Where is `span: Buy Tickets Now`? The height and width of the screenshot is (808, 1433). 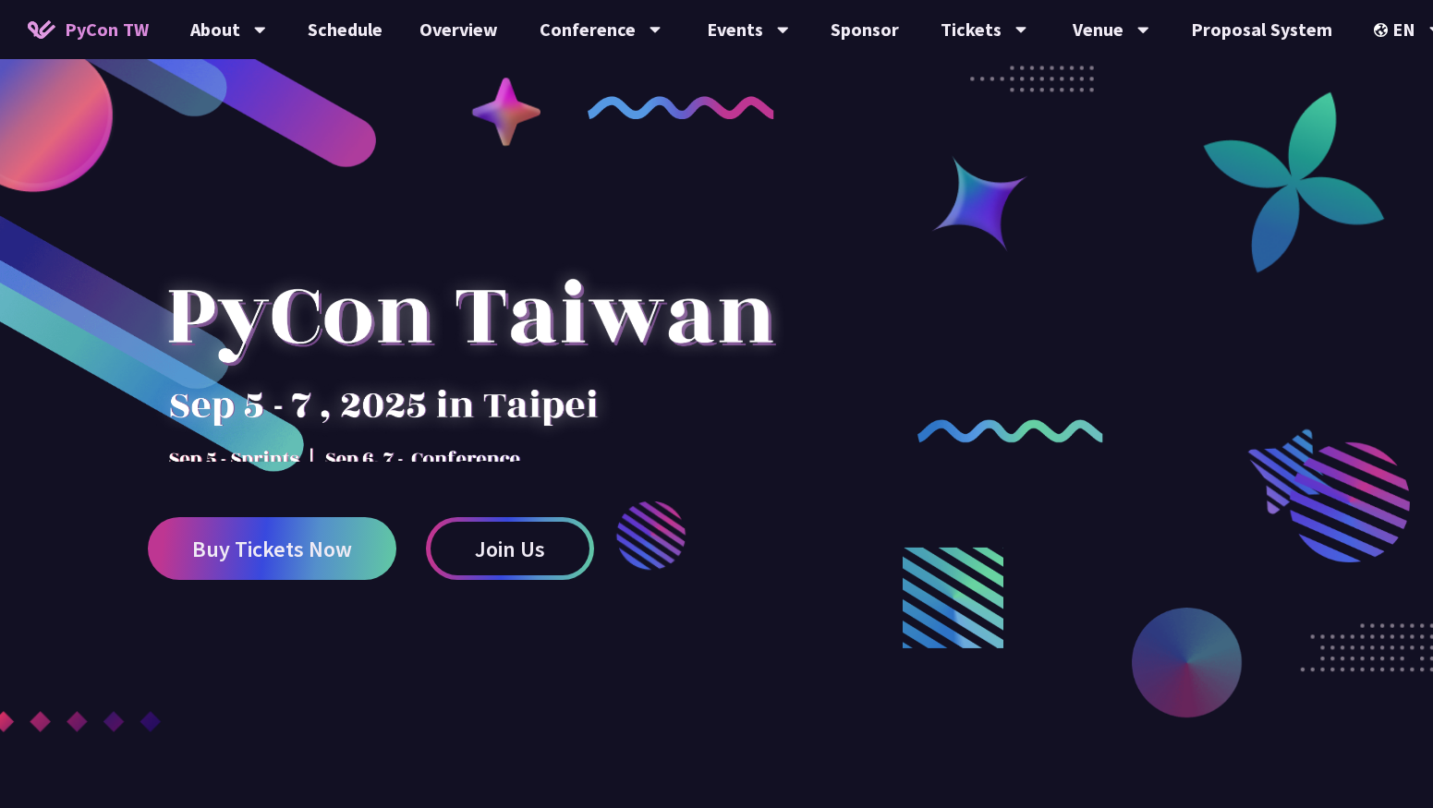
span: Buy Tickets Now is located at coordinates (272, 549).